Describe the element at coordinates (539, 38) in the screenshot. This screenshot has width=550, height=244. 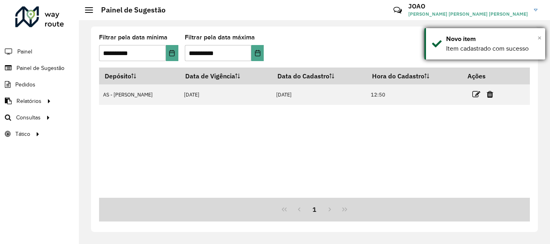
I see `button: Close` at that location.